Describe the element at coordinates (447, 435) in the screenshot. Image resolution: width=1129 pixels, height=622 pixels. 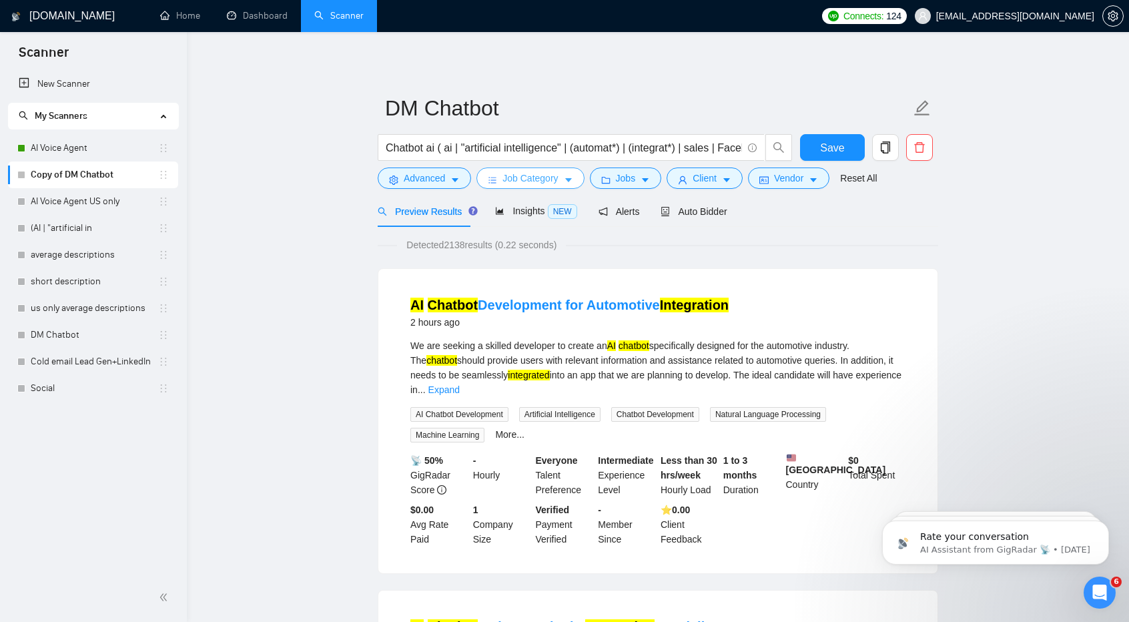
I see `span: Machine Learning` at that location.